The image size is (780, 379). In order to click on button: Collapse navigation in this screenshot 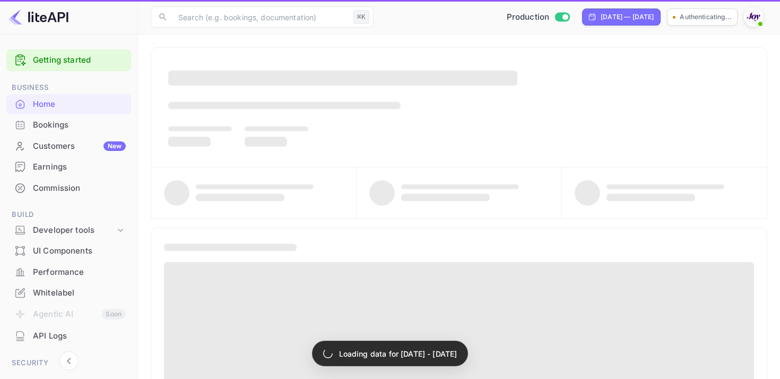, I will do `click(69, 361)`.